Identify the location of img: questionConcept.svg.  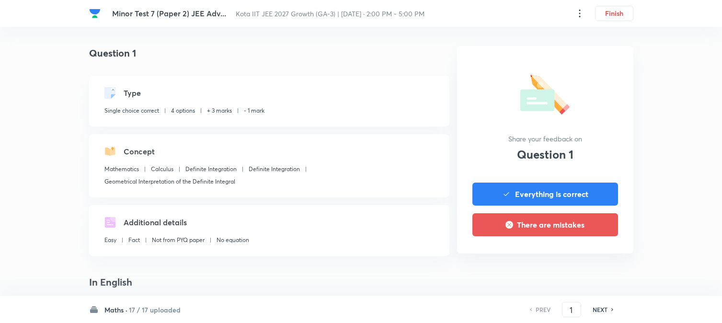
(110, 151).